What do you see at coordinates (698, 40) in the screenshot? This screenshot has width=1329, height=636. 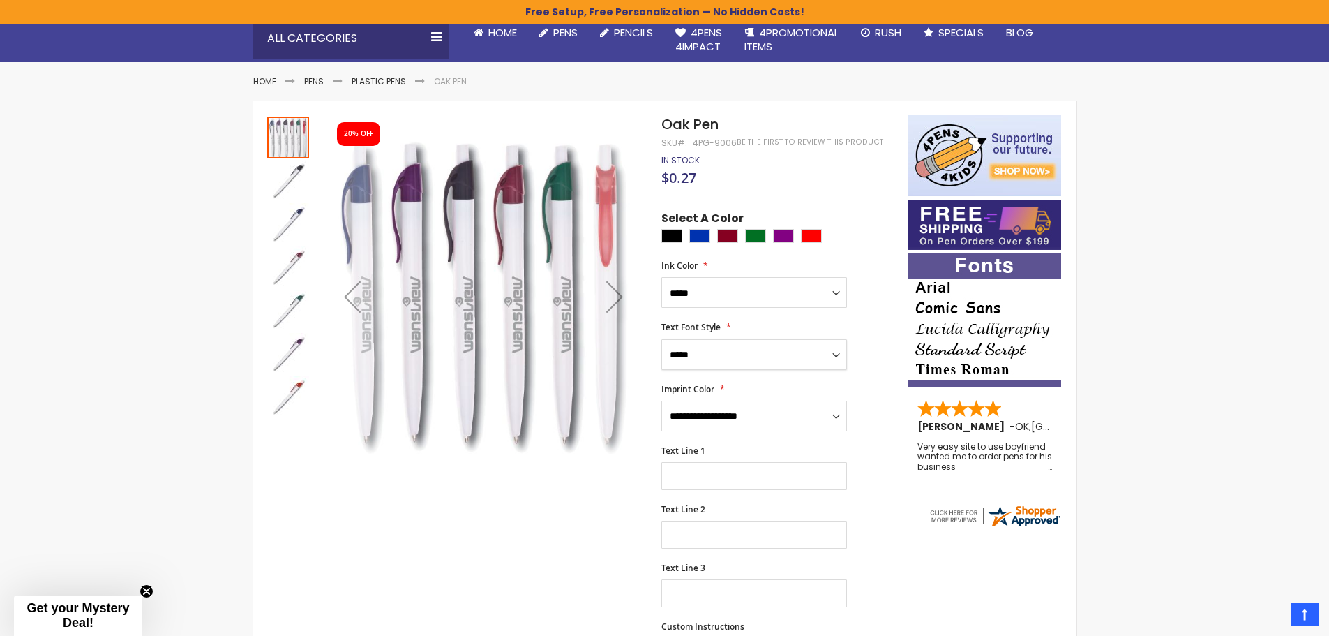 I see `a: 4Pens4impact` at bounding box center [698, 40].